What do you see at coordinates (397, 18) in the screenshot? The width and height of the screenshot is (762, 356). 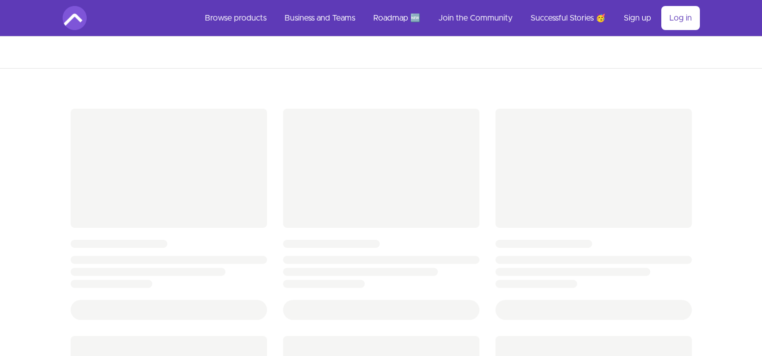 I see `a: Roadmap 🆕` at bounding box center [397, 18].